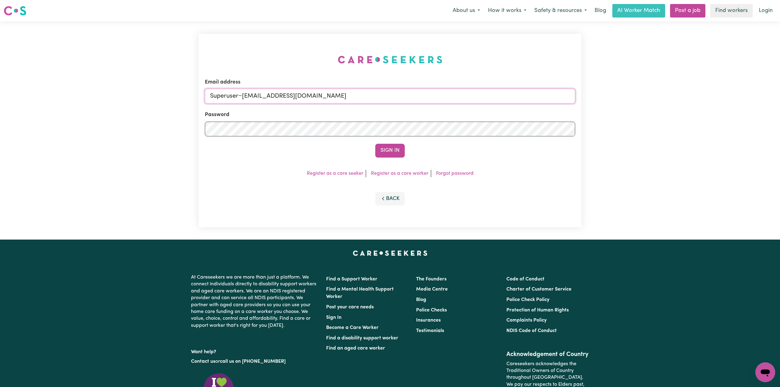 The image size is (780, 387). What do you see at coordinates (428, 320) in the screenshot?
I see `a: Insurances` at bounding box center [428, 320].